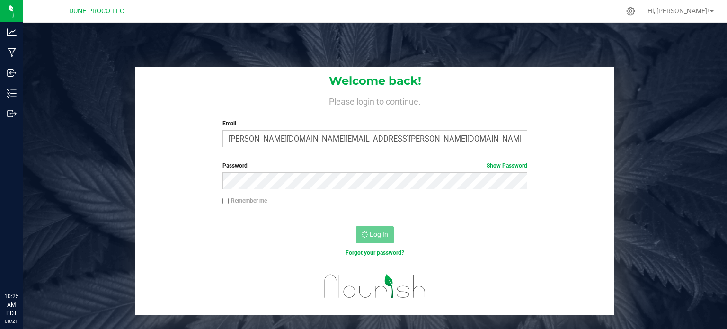 The height and width of the screenshot is (329, 727). Describe the element at coordinates (11, 305) in the screenshot. I see `p: 10:25 AM PDT` at that location.